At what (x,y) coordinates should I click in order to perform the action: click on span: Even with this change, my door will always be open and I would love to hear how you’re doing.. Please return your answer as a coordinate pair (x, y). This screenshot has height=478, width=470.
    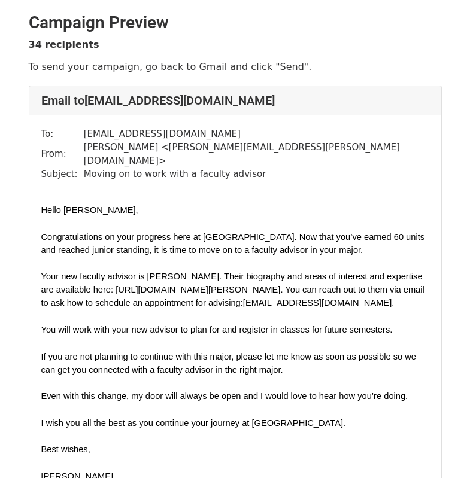
    Looking at the image, I should click on (224, 396).